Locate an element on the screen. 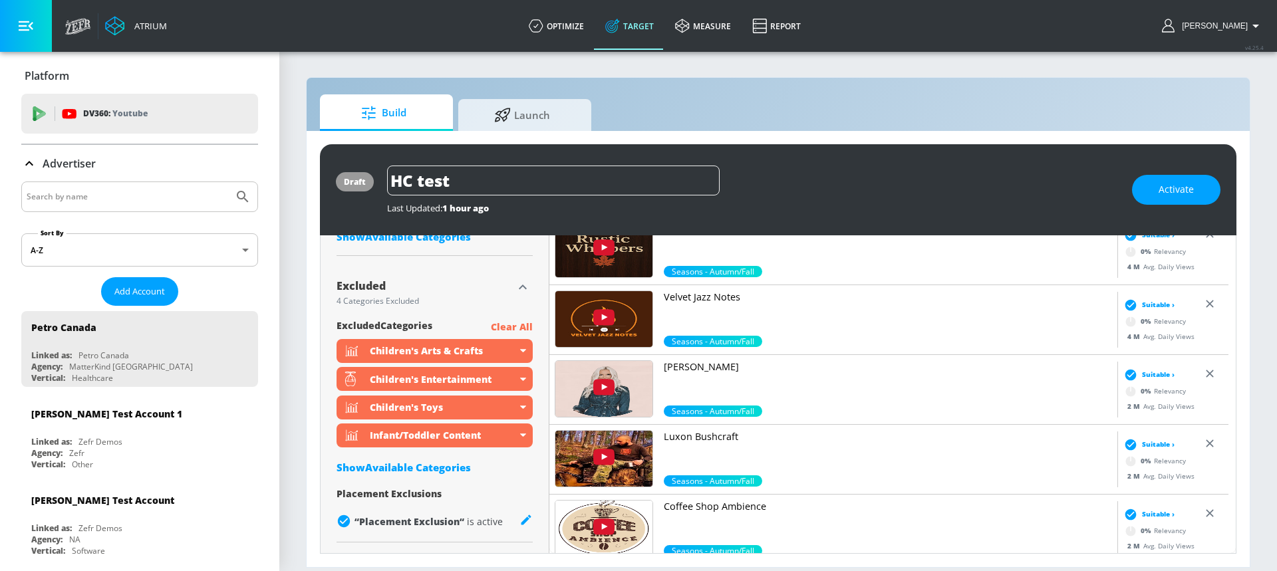 The width and height of the screenshot is (1277, 571). div: Atrium is located at coordinates (148, 26).